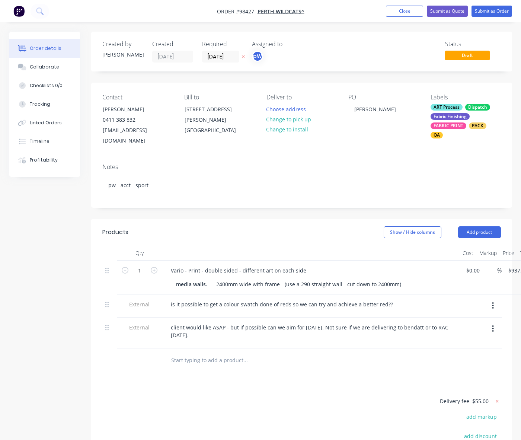  What do you see at coordinates (45, 104) in the screenshot?
I see `button: Tracking` at bounding box center [45, 104].